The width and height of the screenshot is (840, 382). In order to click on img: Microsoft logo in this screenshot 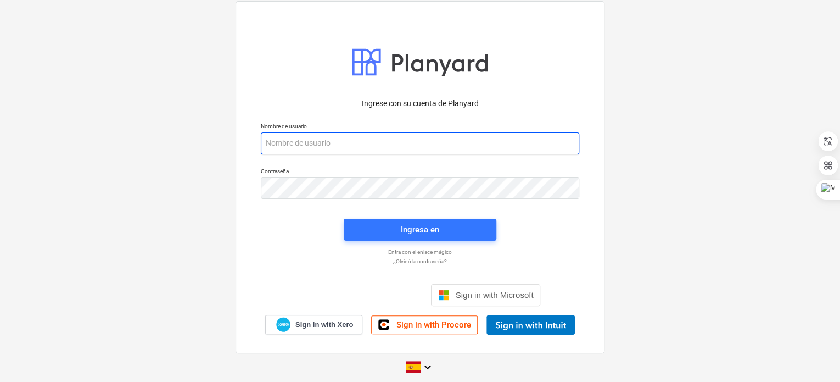, I will do `click(444, 295)`.